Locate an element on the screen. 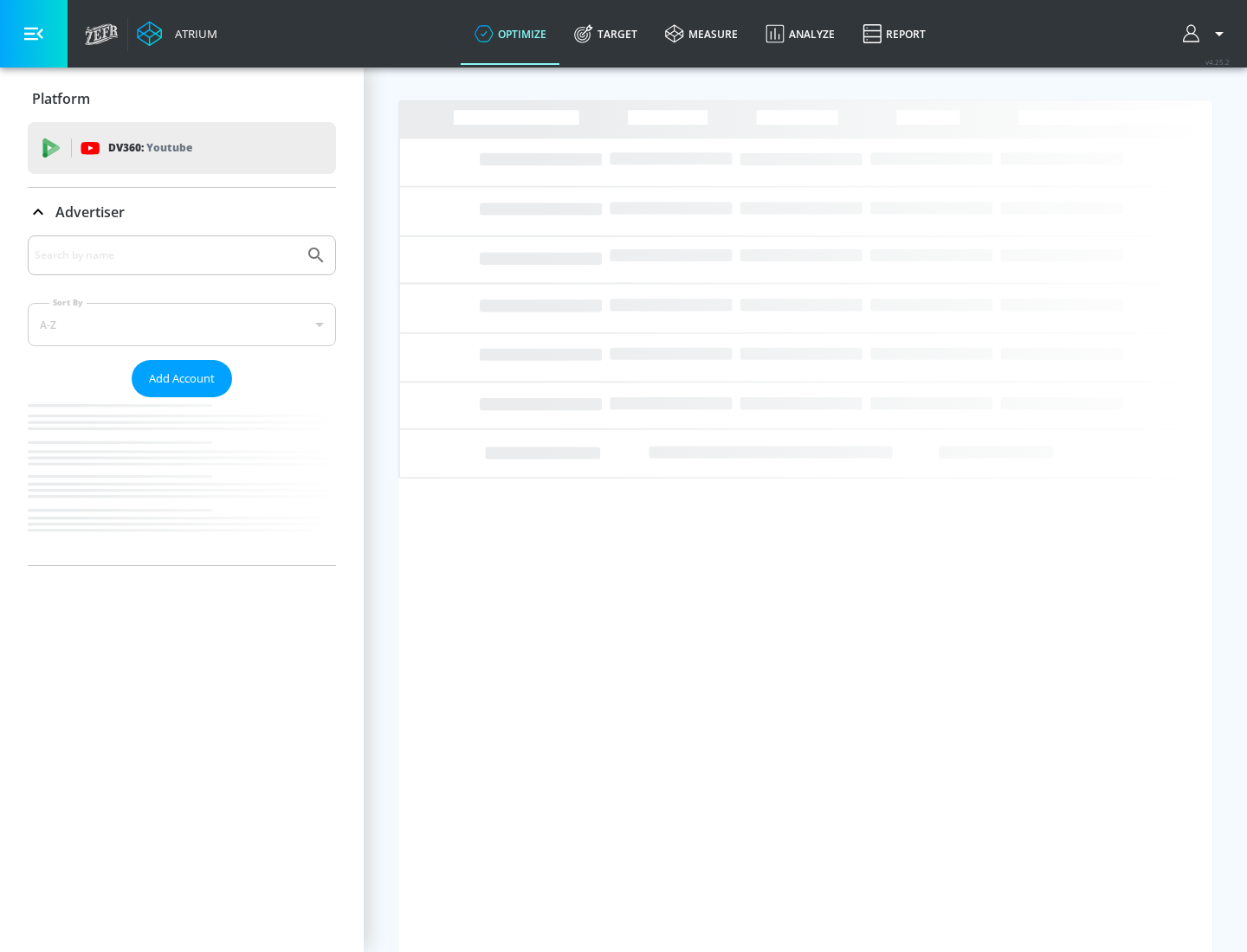 The image size is (1247, 952). a: measure is located at coordinates (702, 34).